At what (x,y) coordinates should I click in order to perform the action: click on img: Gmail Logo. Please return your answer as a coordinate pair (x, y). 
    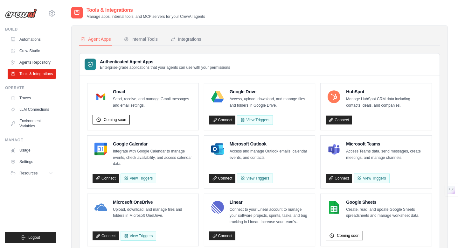
    Looking at the image, I should click on (101, 97).